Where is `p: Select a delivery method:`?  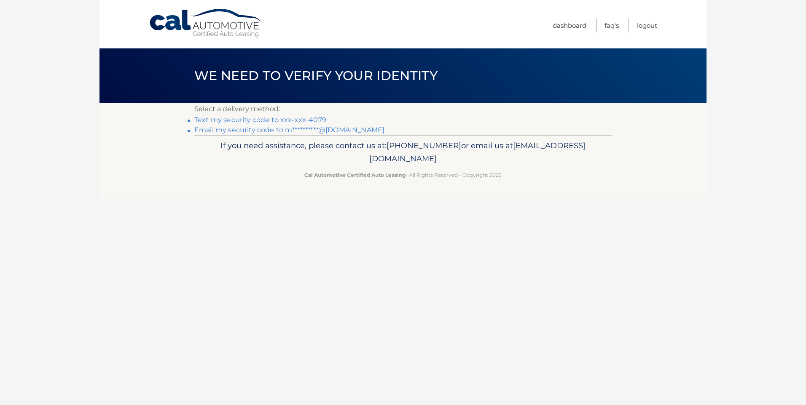 p: Select a delivery method: is located at coordinates (403, 109).